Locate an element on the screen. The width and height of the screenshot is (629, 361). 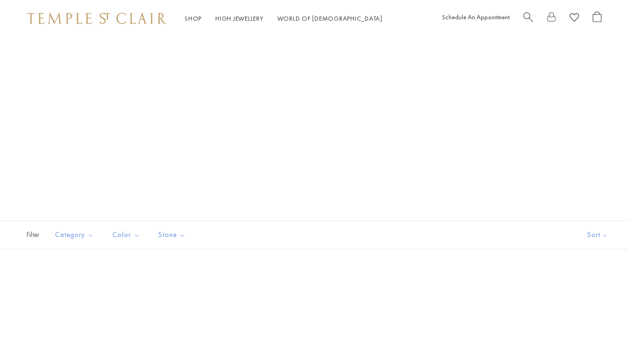
span: Category is located at coordinates (76, 235).